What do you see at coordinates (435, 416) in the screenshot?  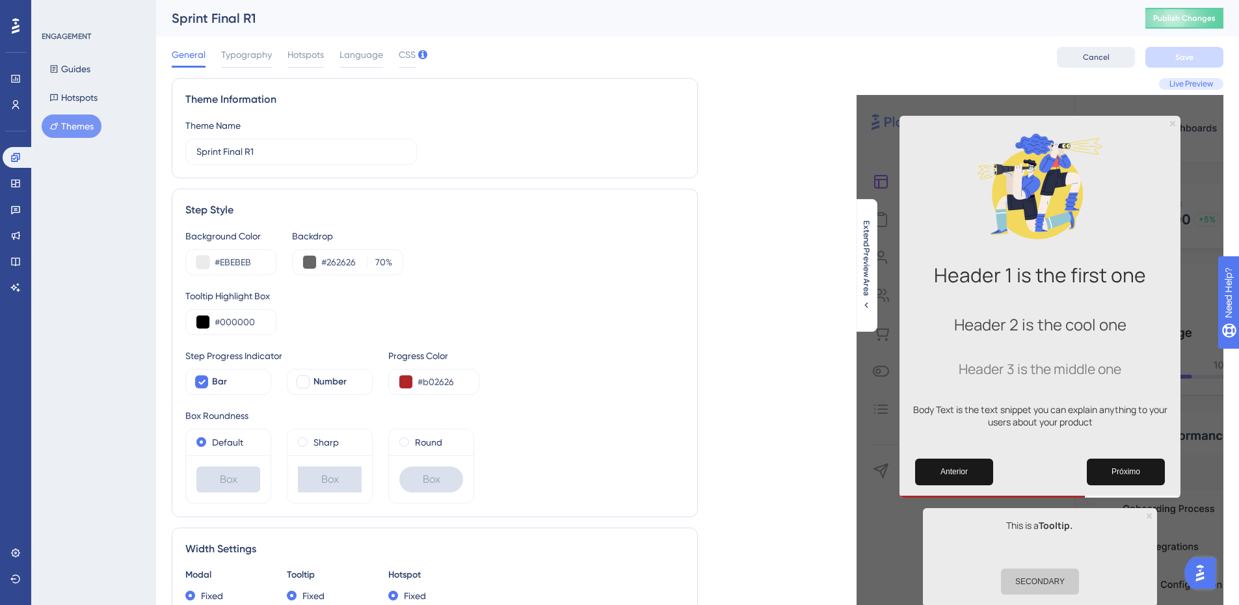 I see `div: Box Roundness` at bounding box center [435, 416].